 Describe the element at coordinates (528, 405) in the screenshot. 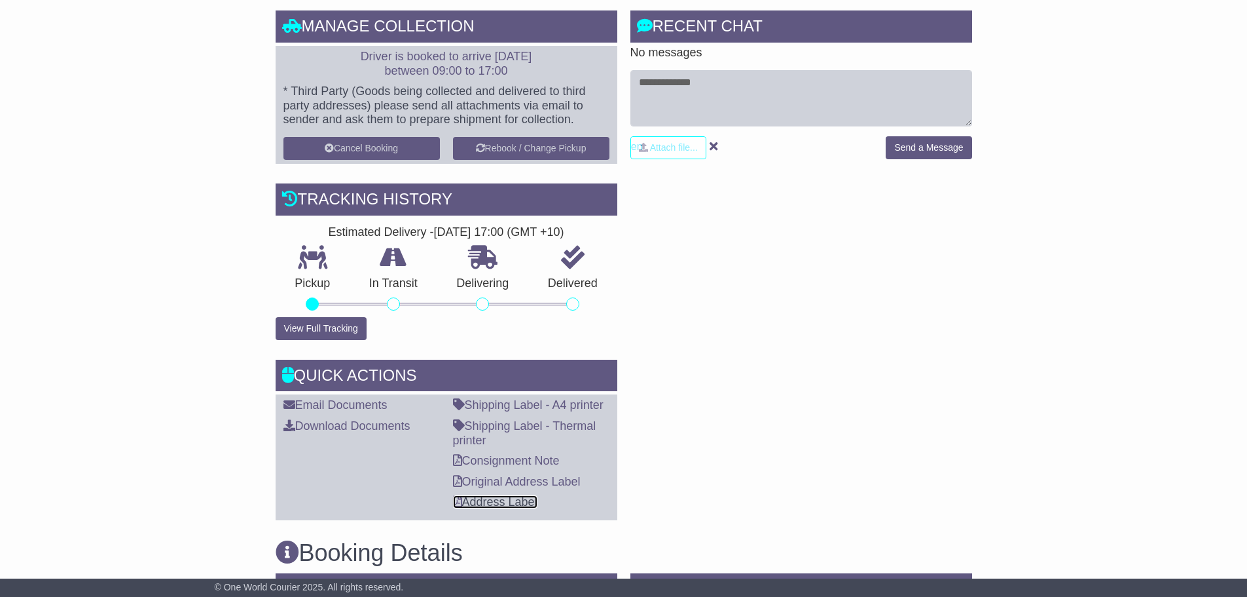

I see `a: Shipping Label - A4 printer` at that location.